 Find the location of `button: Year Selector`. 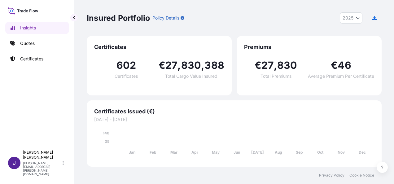

button: Year Selector is located at coordinates (351, 18).